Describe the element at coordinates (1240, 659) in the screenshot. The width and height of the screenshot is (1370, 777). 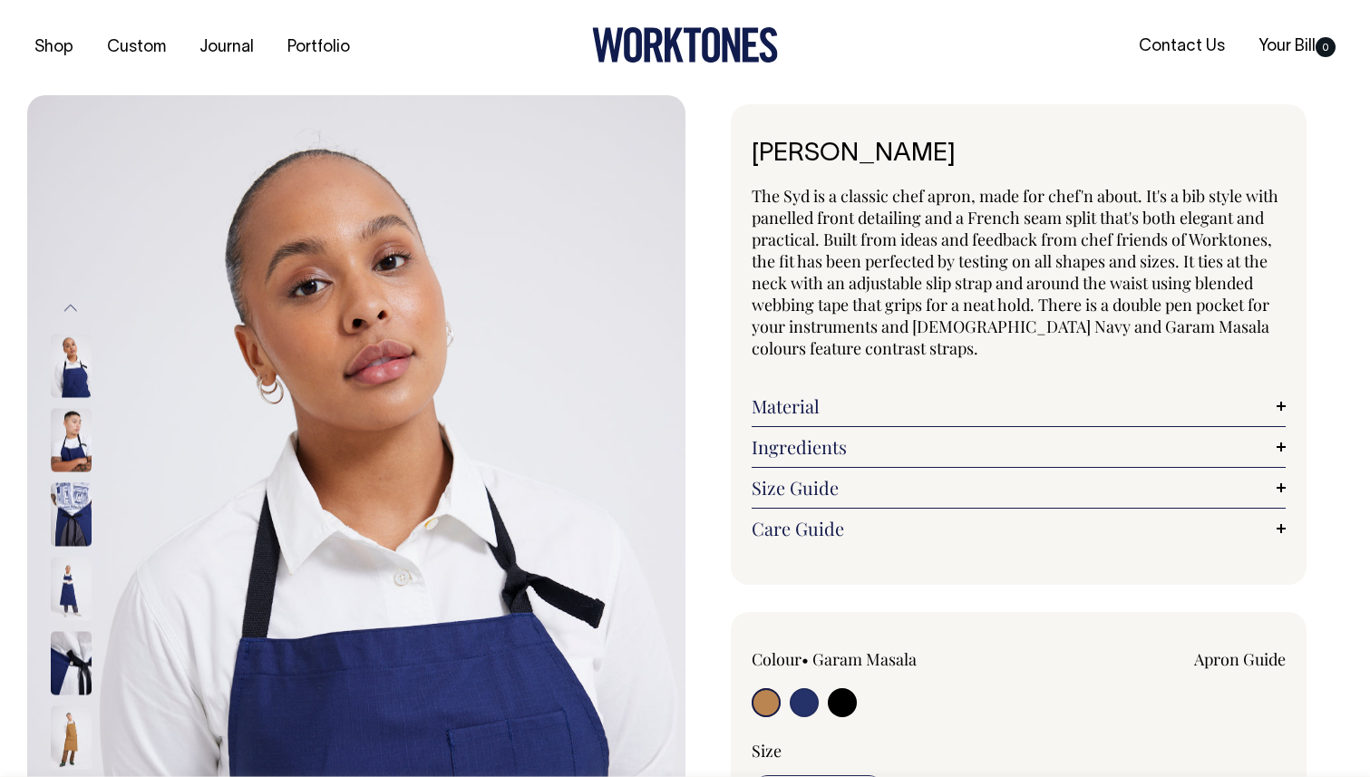
I see `a: Apron Guide` at that location.